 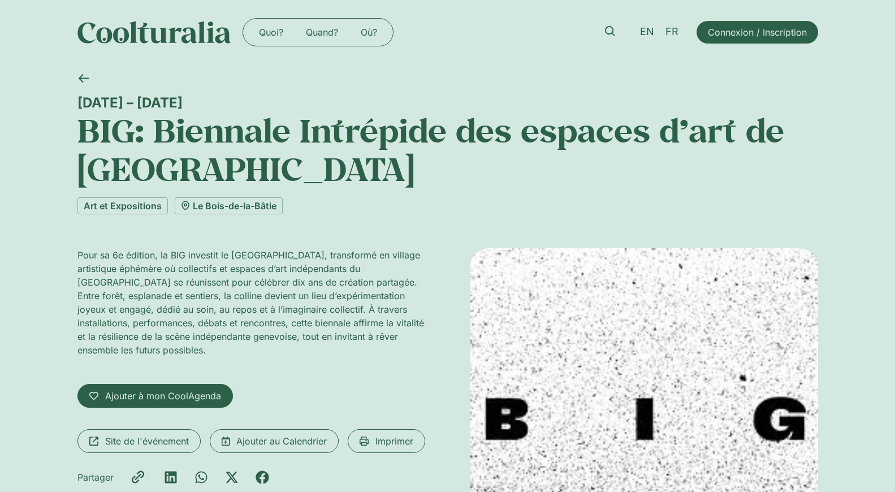 I want to click on div: Partager sur whatsapp, so click(x=201, y=477).